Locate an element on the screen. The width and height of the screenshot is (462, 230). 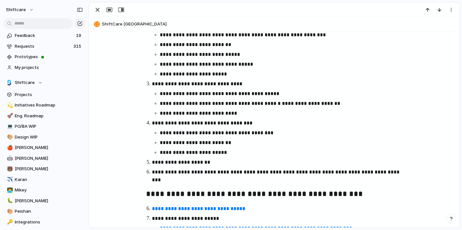
span: PO/BA WIP is located at coordinates (49, 127).